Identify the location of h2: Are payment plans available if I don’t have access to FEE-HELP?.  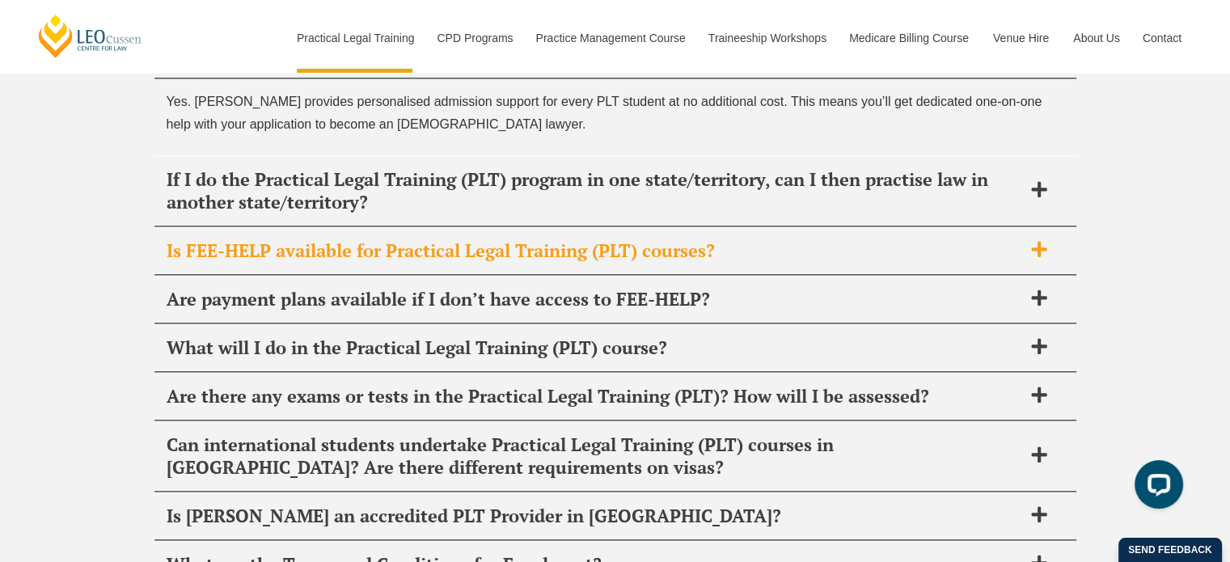
(595, 299).